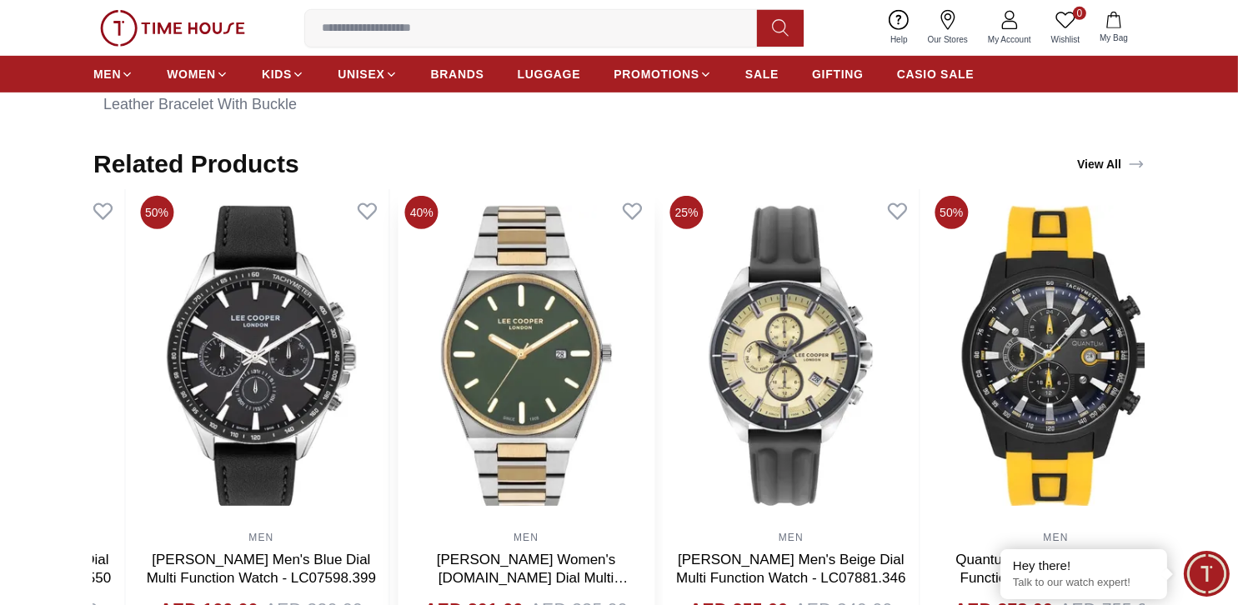 This screenshot has width=1238, height=605. What do you see at coordinates (196, 164) in the screenshot?
I see `h2: Related Products` at bounding box center [196, 164].